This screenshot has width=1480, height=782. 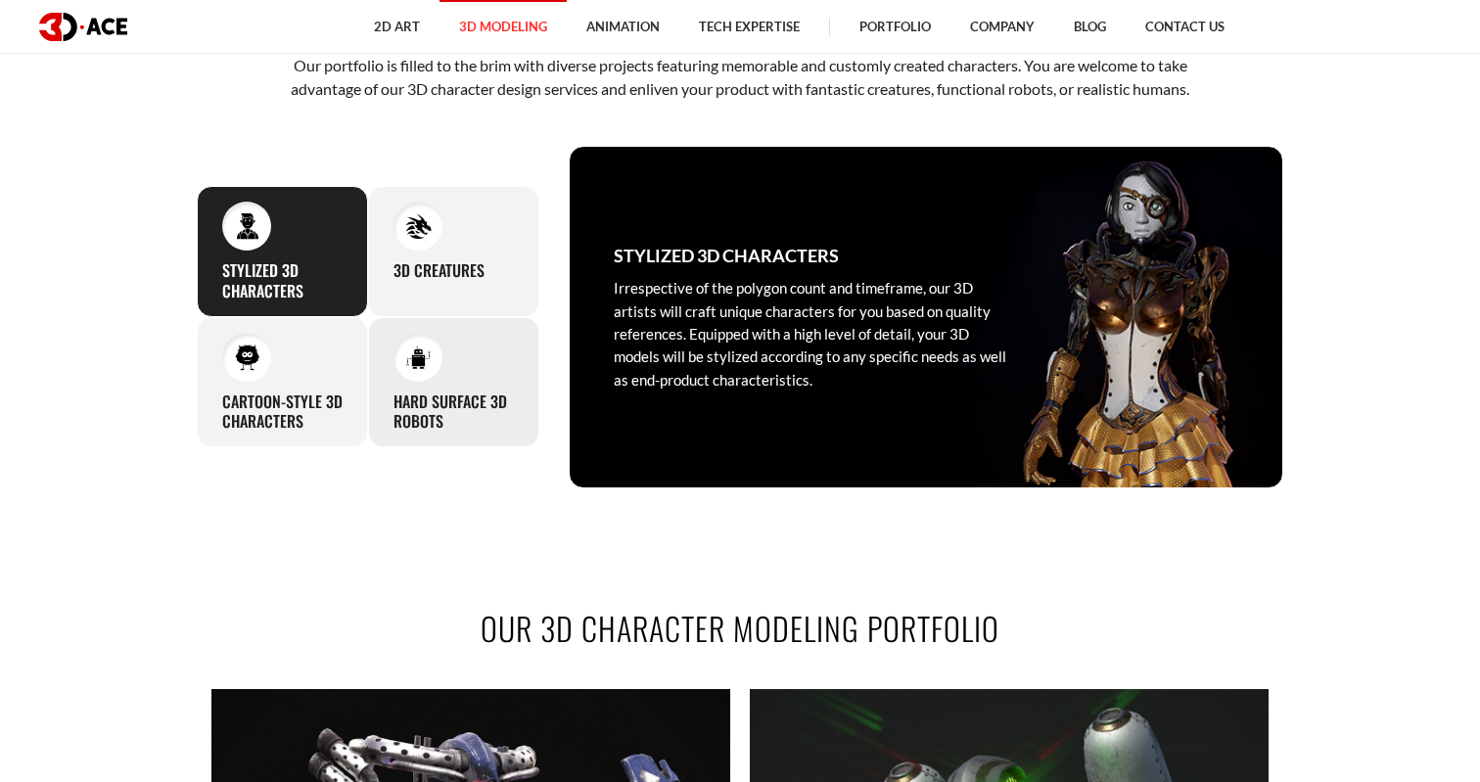 I want to click on h3: Cartoon-Style 3D Characters, so click(x=282, y=412).